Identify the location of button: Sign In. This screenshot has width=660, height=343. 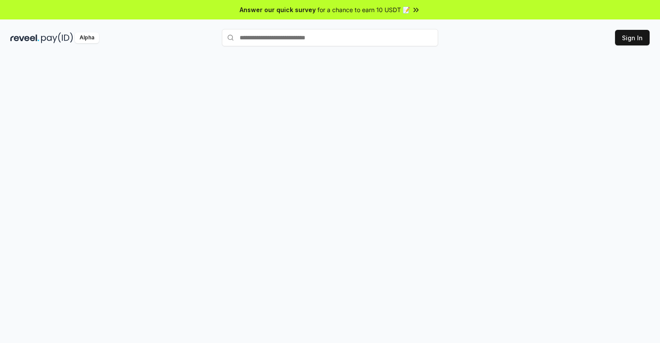
(632, 38).